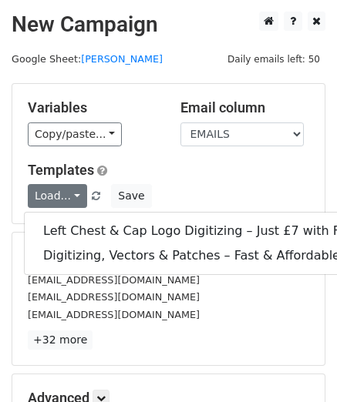 This screenshot has width=337, height=402. I want to click on h2: New Campaign, so click(168, 25).